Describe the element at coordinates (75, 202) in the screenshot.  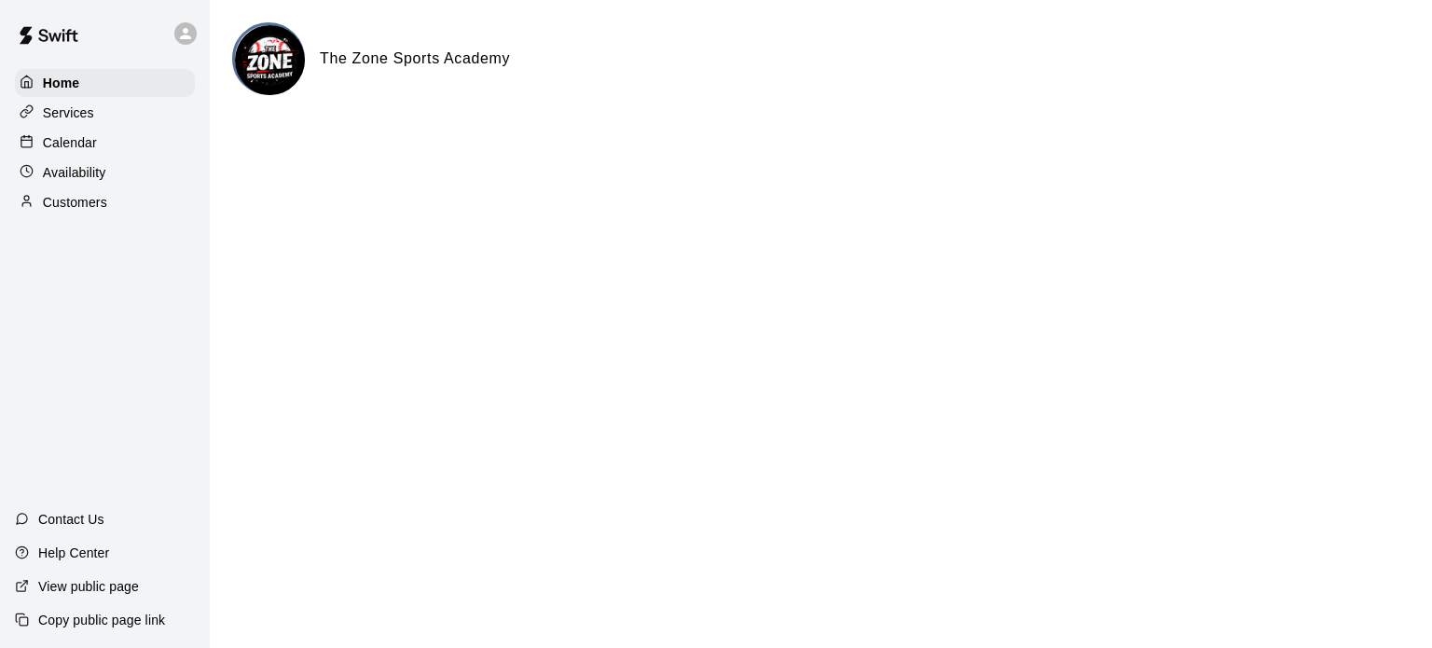
I see `p: Customers` at that location.